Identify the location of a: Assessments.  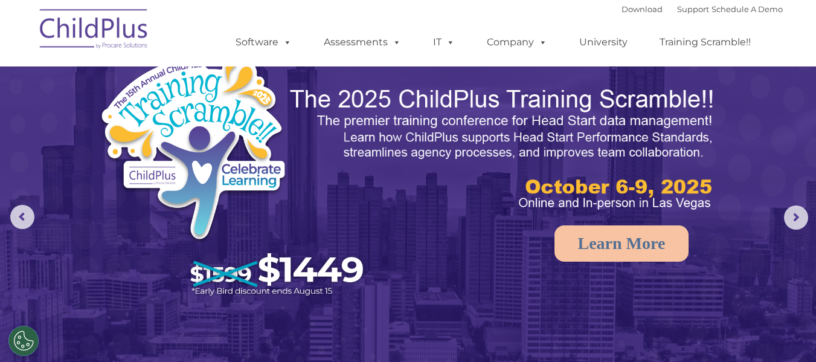
(362, 42).